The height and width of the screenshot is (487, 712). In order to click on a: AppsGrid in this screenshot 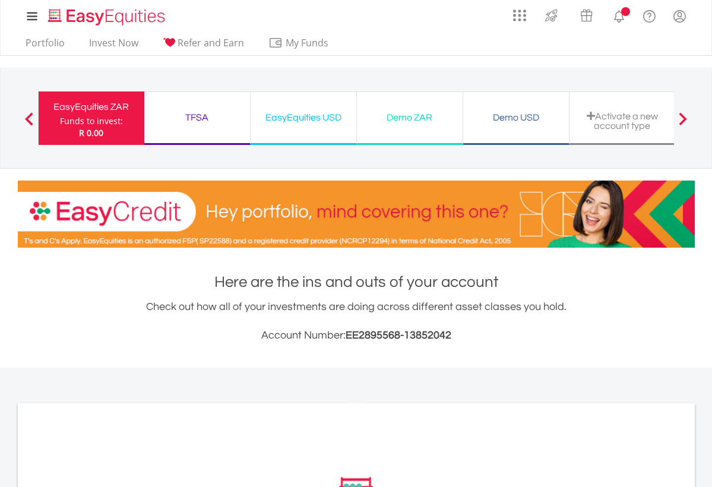, I will do `click(519, 12)`.